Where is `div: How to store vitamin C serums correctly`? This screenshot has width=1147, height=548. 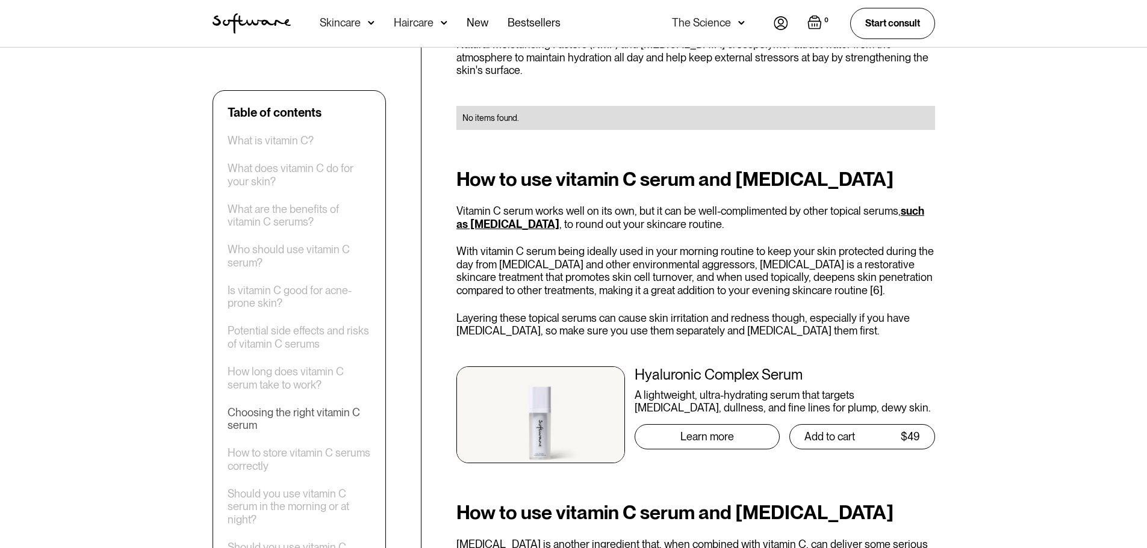 div: How to store vitamin C serums correctly is located at coordinates (299, 459).